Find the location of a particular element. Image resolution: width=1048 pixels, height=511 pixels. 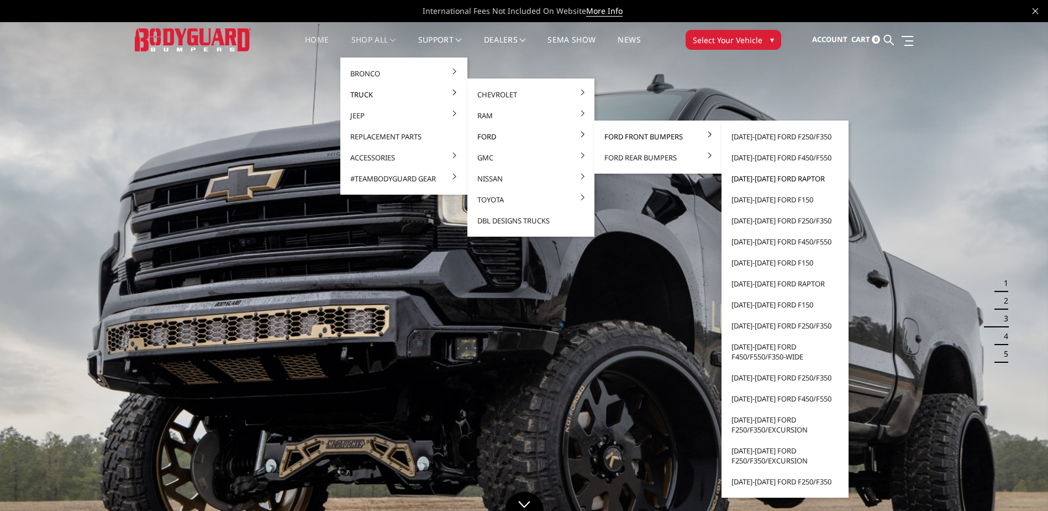

a: Home is located at coordinates (317, 46).